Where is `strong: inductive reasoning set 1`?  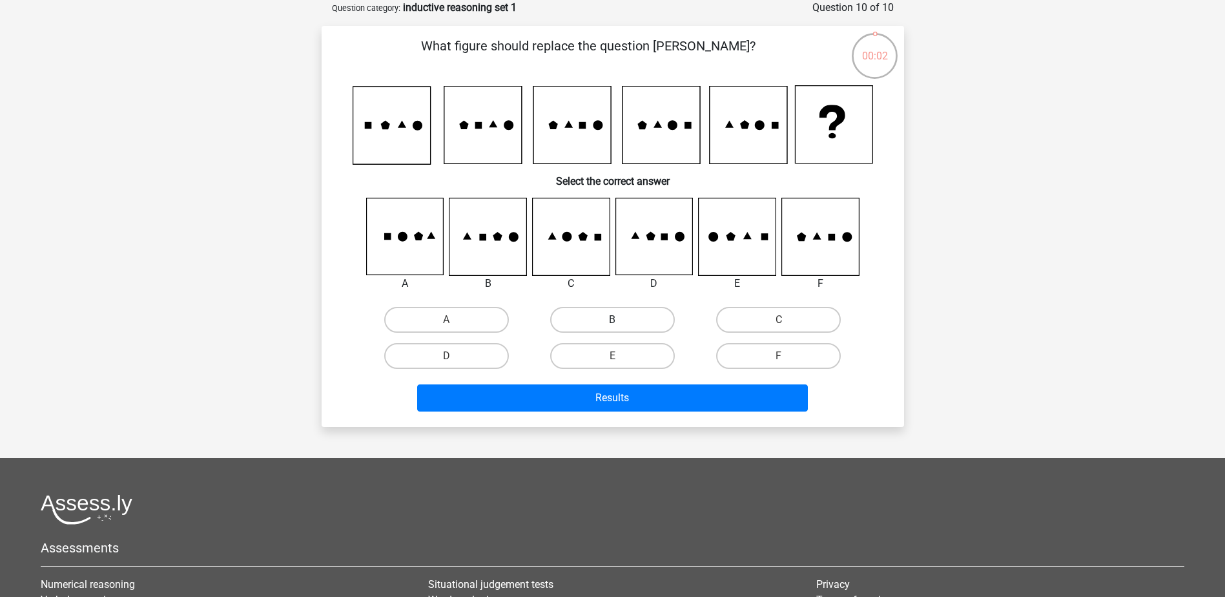
strong: inductive reasoning set 1 is located at coordinates (460, 7).